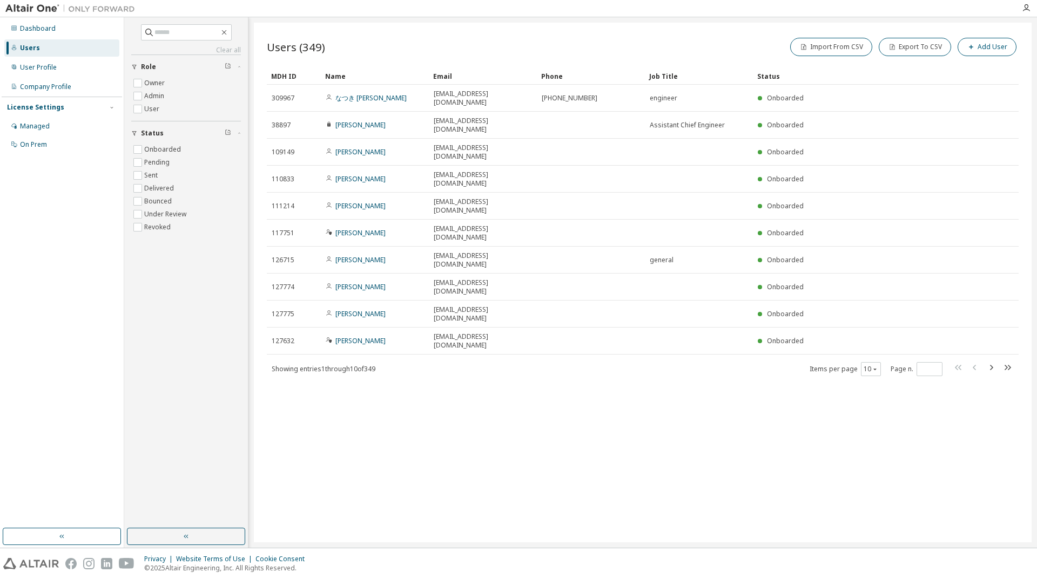  What do you see at coordinates (156, 83) in the screenshot?
I see `label: Owner` at bounding box center [156, 83].